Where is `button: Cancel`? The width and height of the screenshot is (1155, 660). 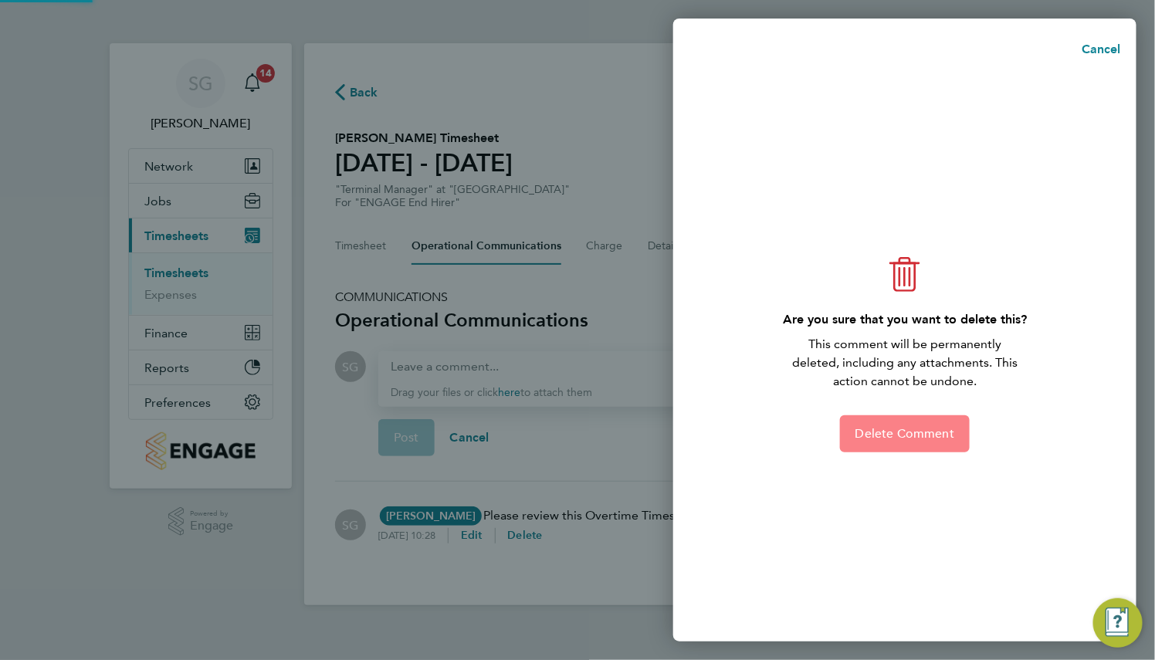 button: Cancel is located at coordinates (1096, 49).